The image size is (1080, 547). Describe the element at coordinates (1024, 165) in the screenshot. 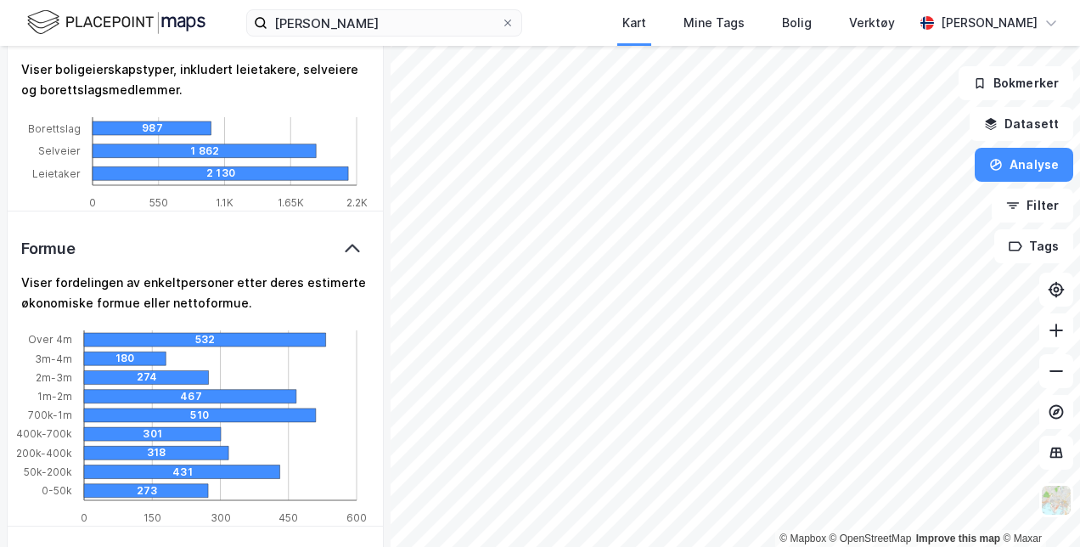

I see `button: Analyse` at that location.